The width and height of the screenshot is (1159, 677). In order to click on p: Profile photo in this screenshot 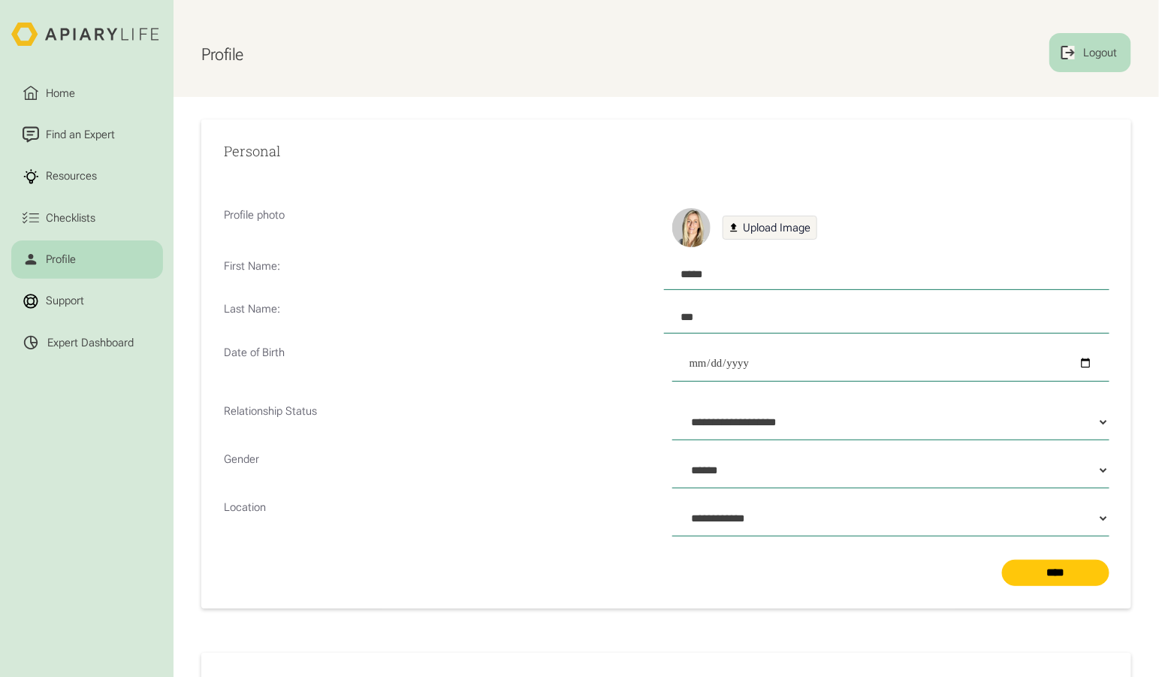, I will do `click(442, 228)`.